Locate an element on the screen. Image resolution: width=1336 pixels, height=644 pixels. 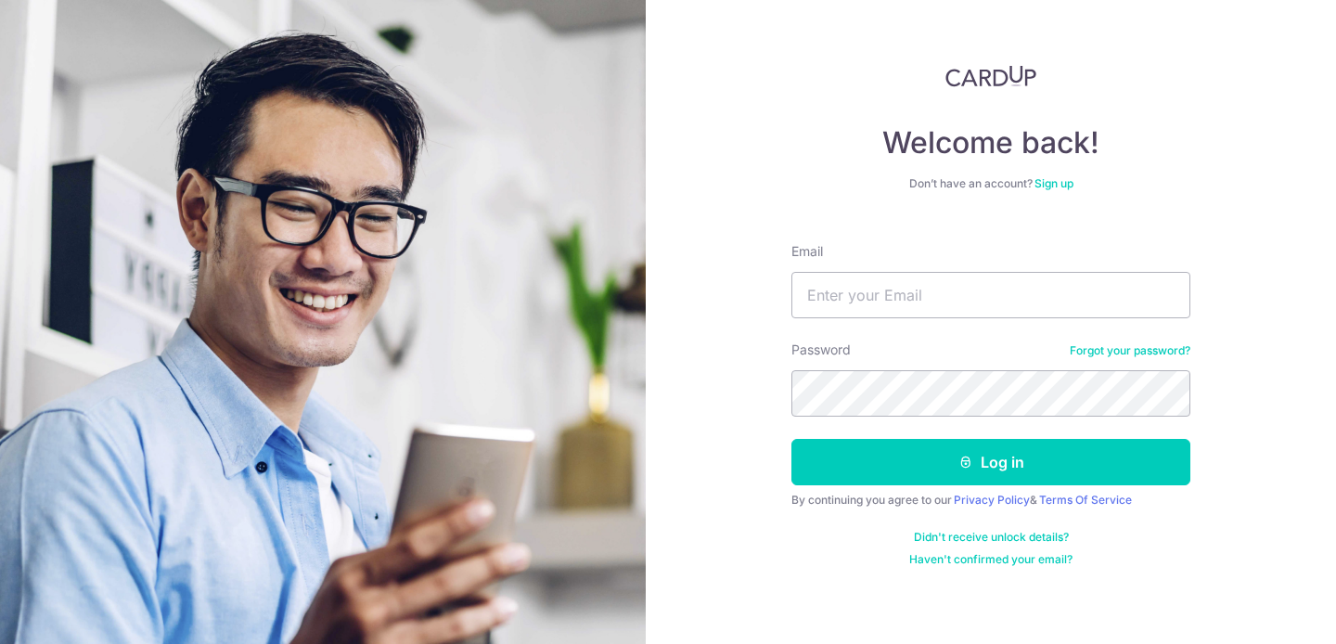
label: Email is located at coordinates (807, 251).